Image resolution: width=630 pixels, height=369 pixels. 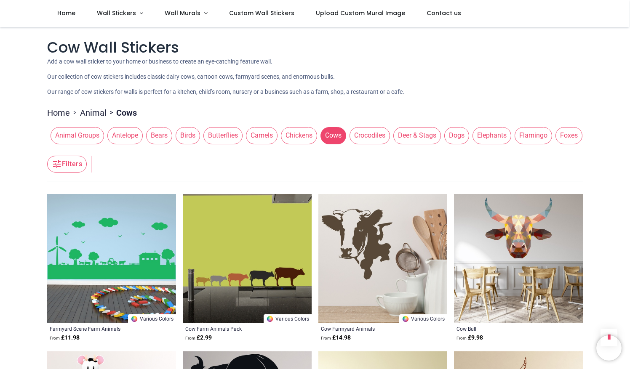 I want to click on span: Contact us, so click(x=444, y=13).